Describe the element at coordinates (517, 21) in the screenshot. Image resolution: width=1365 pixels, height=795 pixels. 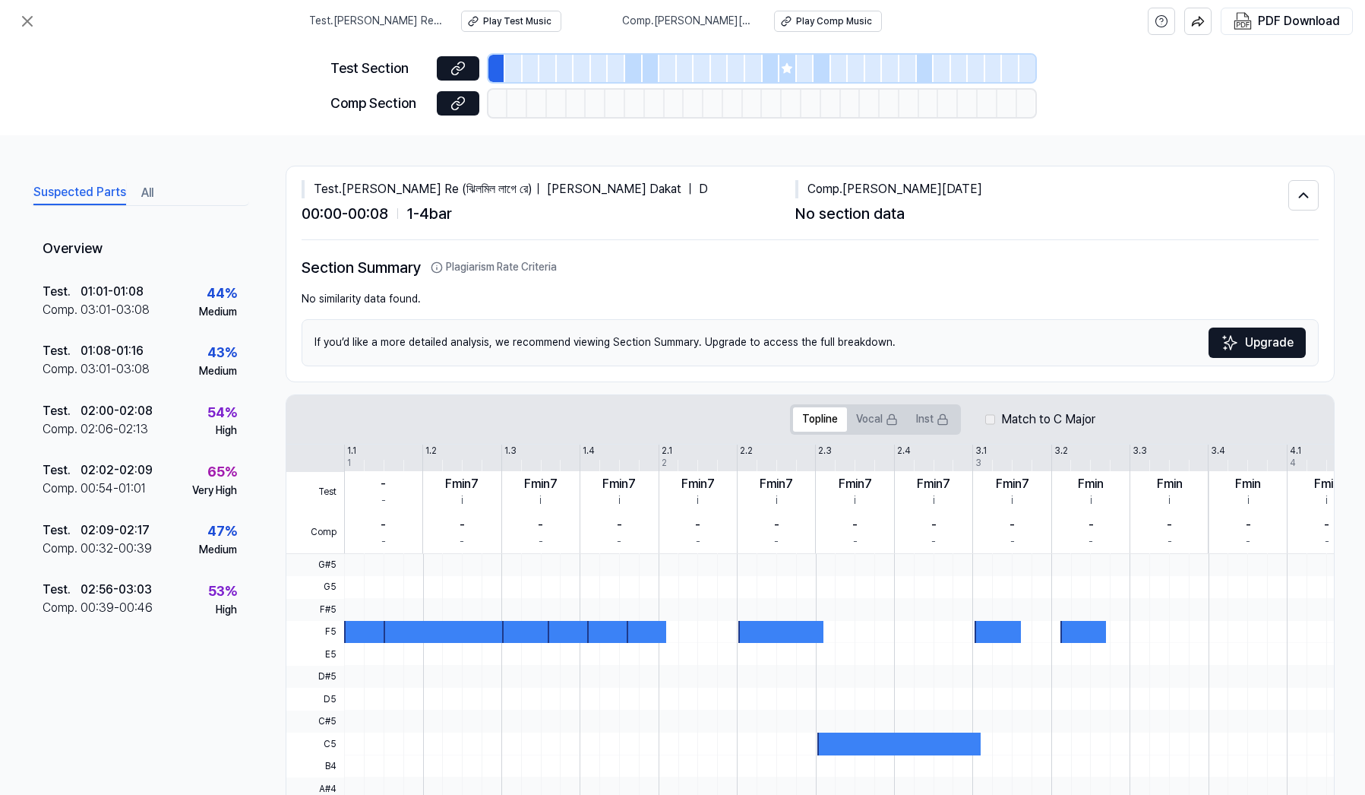
I see `div: Play Test Music` at that location.